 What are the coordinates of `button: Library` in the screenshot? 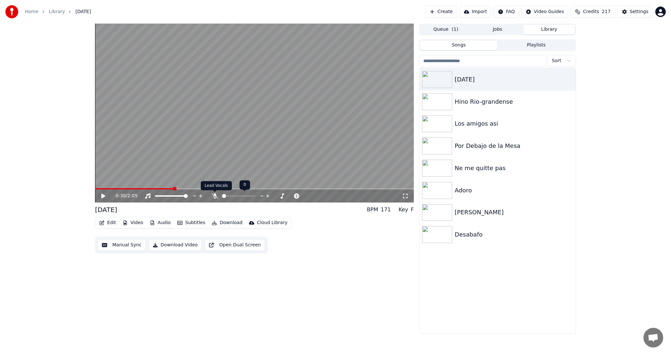 It's located at (549, 29).